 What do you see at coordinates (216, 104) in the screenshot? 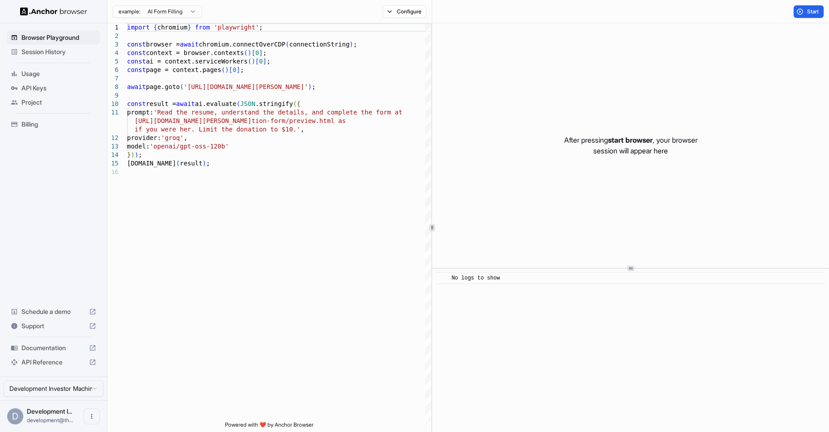
I see `span: ai.evaluate` at bounding box center [216, 104].